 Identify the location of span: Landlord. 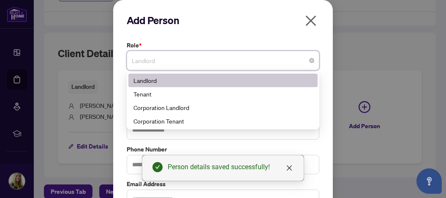
(223, 60).